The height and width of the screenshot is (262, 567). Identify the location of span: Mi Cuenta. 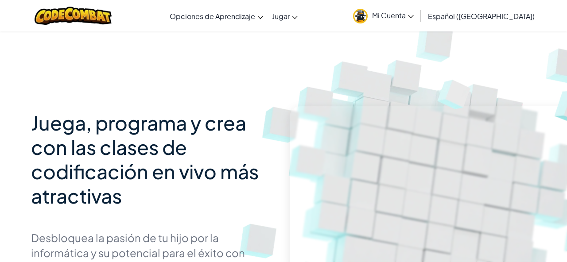
(393, 15).